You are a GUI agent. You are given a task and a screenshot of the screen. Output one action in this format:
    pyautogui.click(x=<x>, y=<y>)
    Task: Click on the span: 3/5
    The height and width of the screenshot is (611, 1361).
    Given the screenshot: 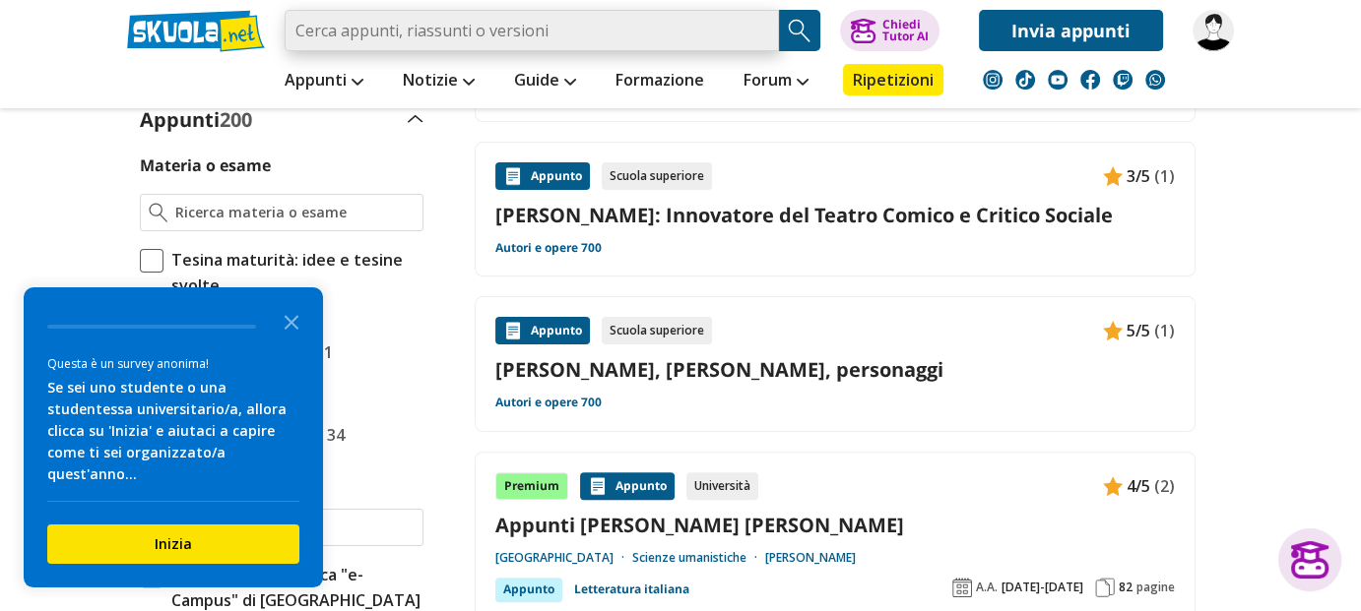 What is the action you would take?
    pyautogui.click(x=1138, y=176)
    